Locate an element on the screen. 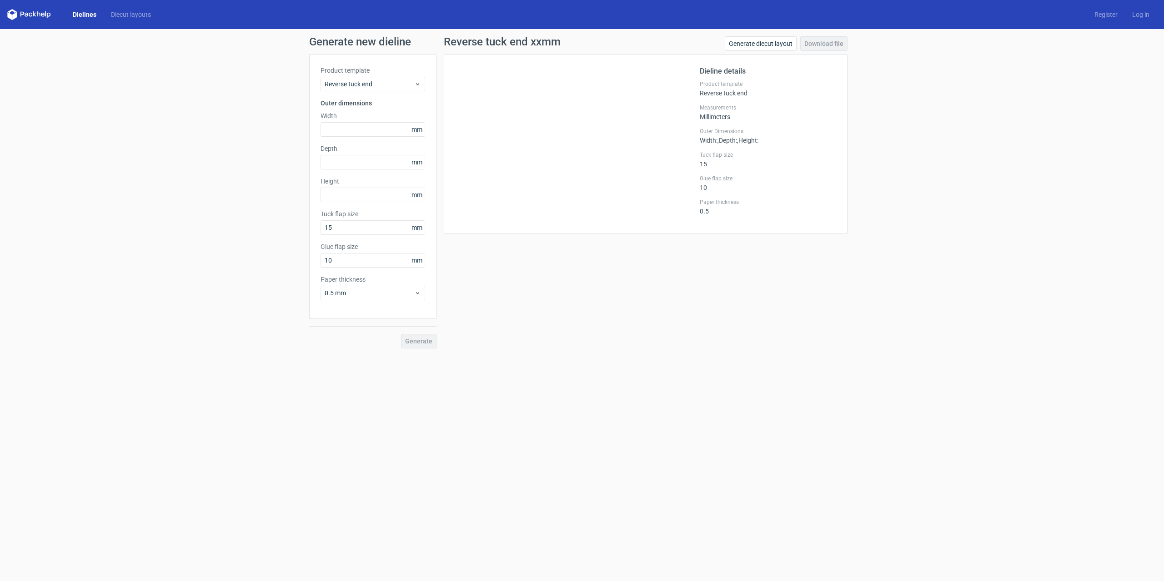  span: , Height : is located at coordinates (747, 140).